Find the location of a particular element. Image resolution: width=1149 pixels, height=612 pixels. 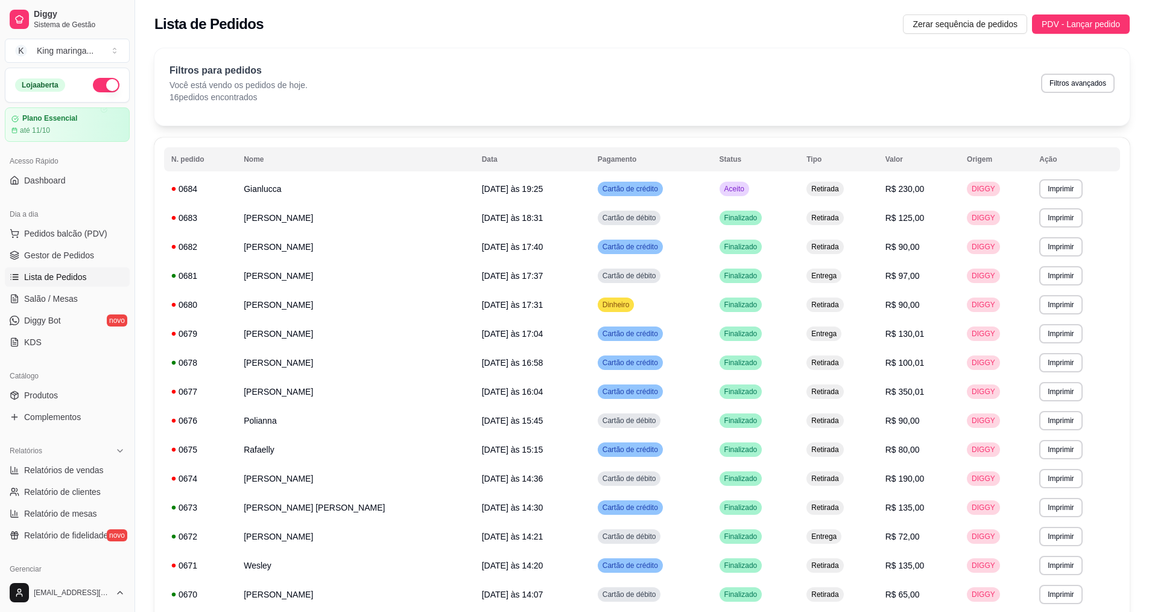

th: Tipo is located at coordinates (839, 159).